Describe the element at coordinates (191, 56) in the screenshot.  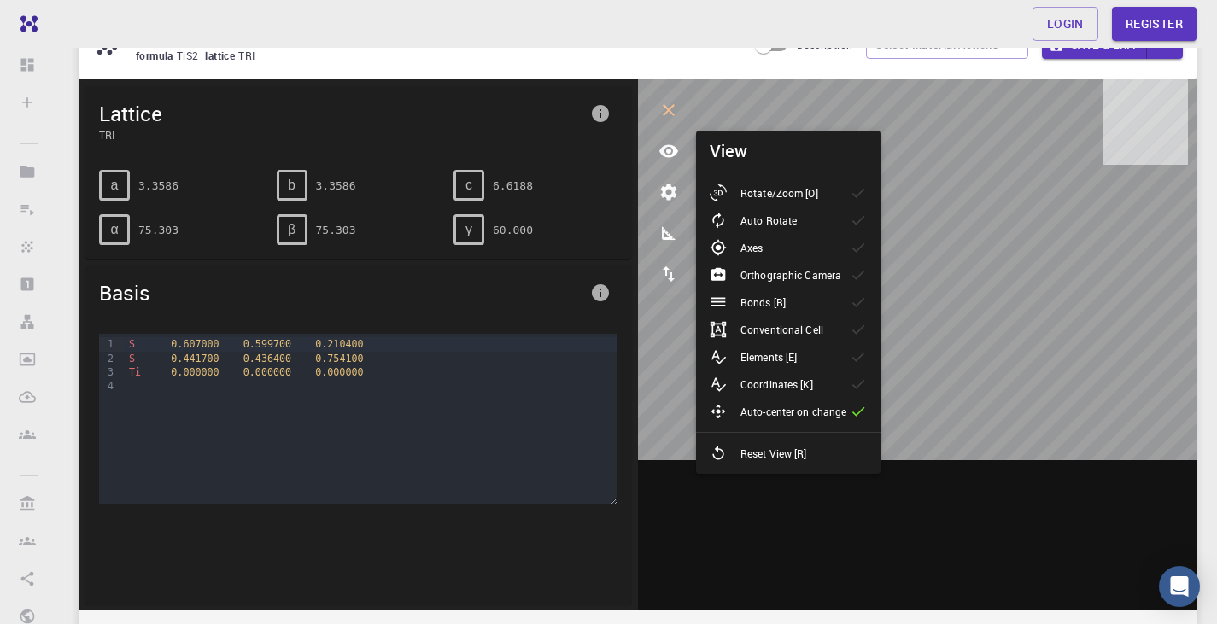
I see `span: TiS2` at that location.